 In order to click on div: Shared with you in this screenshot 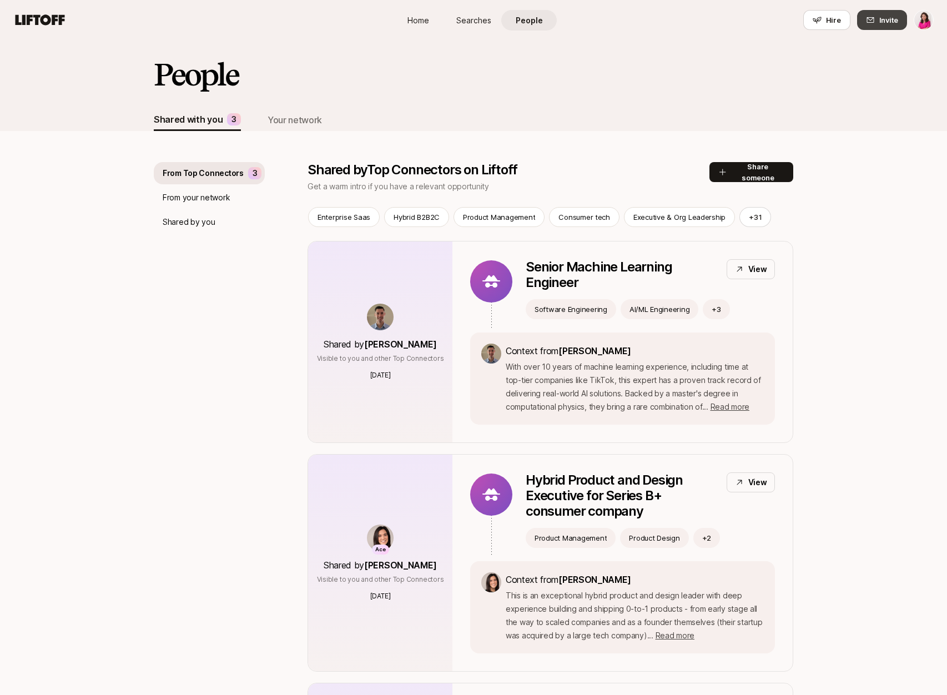, I will do `click(188, 119)`.